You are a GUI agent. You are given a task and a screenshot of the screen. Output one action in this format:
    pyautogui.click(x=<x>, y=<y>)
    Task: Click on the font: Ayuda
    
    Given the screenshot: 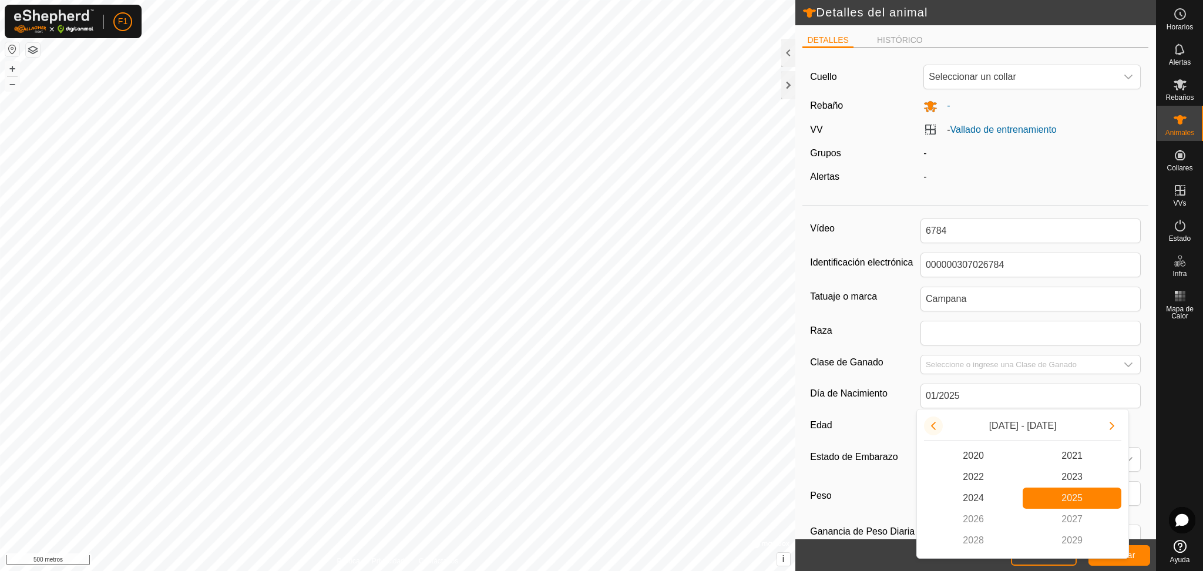 What is the action you would take?
    pyautogui.click(x=1180, y=560)
    